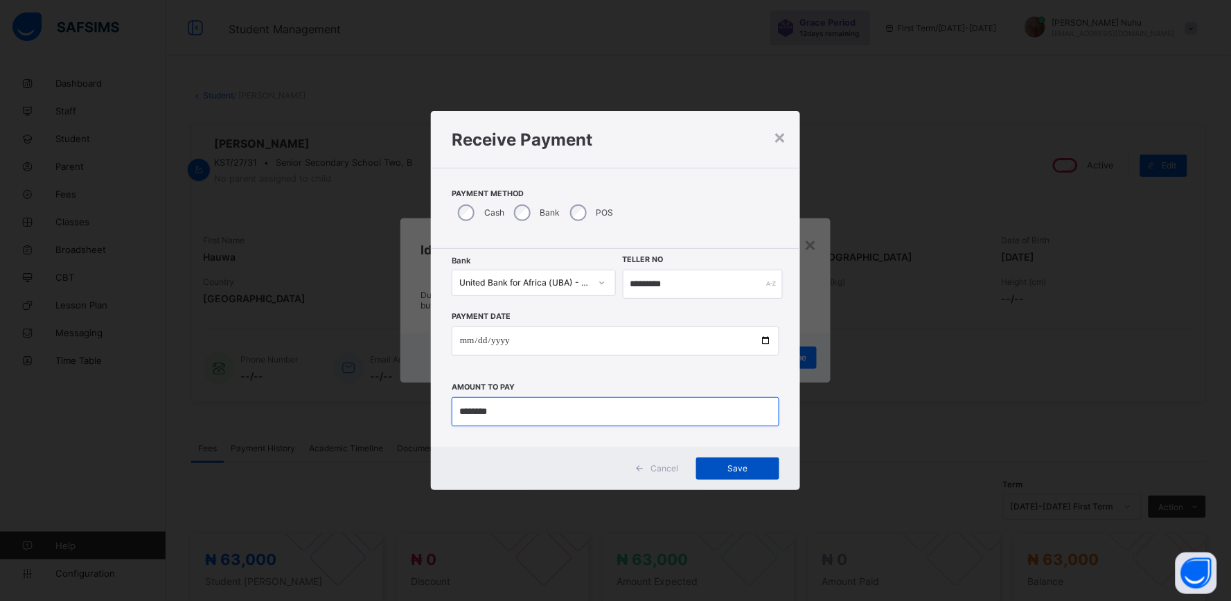  What do you see at coordinates (461, 261) in the screenshot?
I see `span: Bank` at bounding box center [461, 261].